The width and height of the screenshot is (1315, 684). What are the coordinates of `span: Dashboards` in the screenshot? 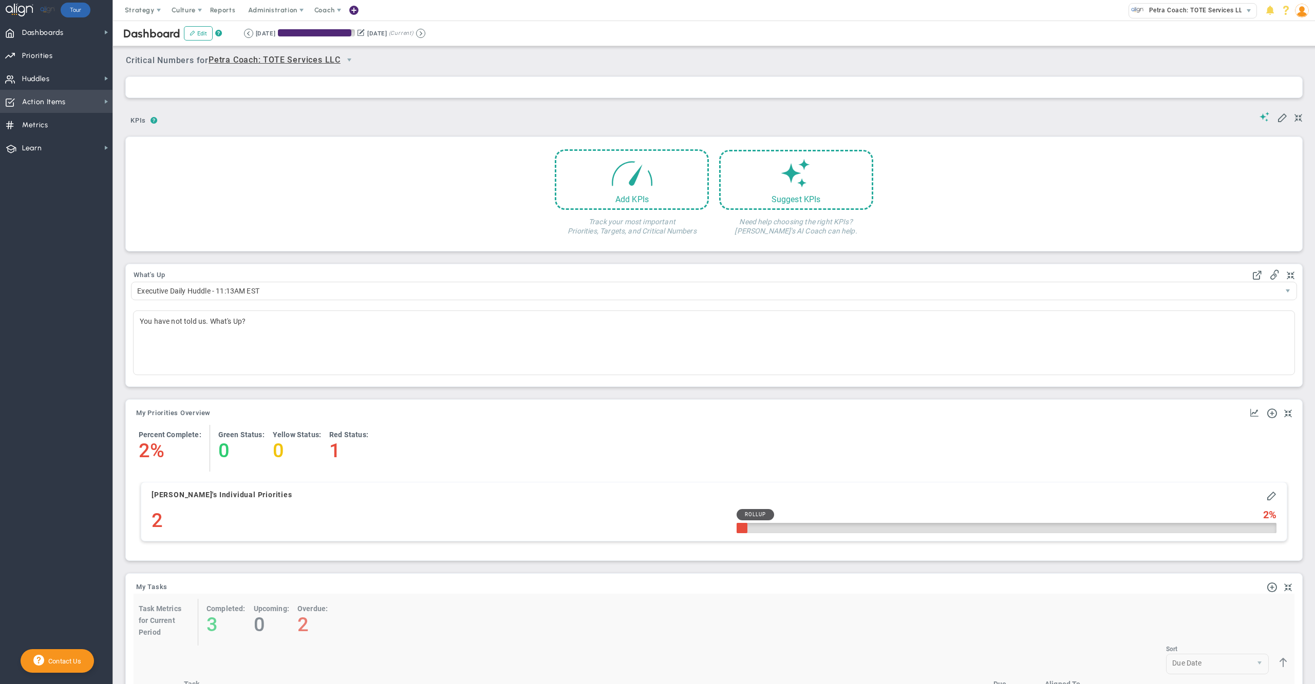 It's located at (43, 33).